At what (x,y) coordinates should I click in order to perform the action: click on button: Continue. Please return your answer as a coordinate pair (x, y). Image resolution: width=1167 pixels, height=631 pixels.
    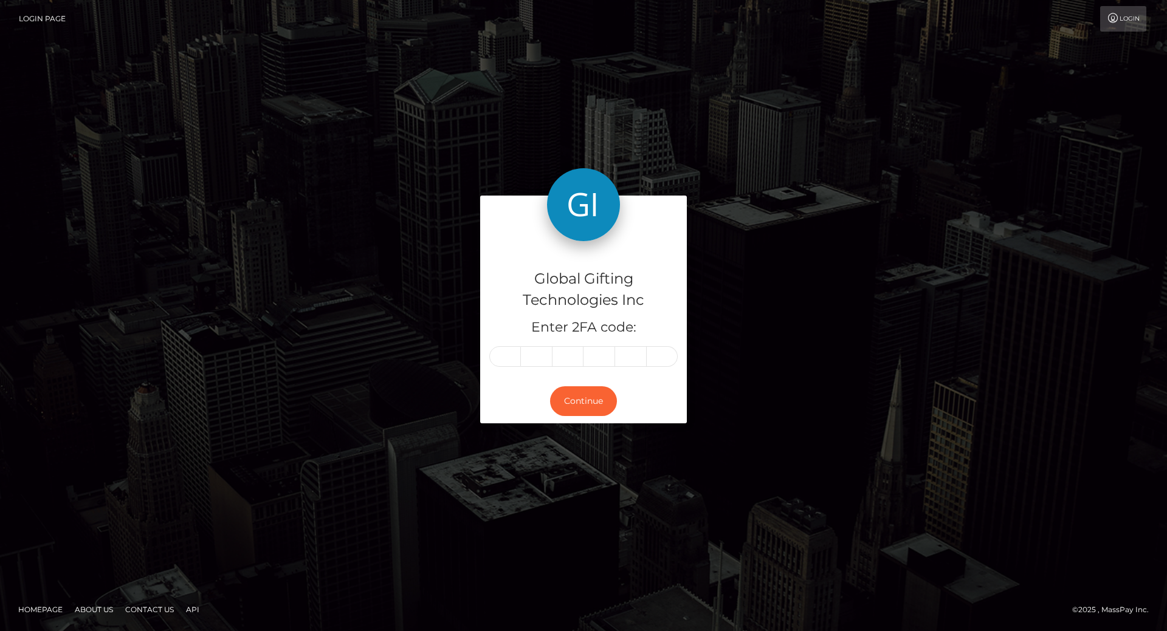
    Looking at the image, I should click on (583, 401).